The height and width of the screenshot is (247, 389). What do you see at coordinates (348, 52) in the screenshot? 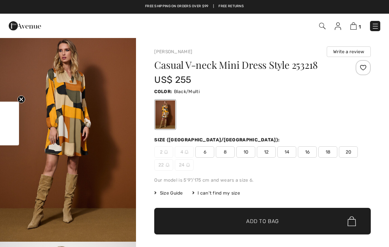
I see `button: Write a review` at bounding box center [348, 52].